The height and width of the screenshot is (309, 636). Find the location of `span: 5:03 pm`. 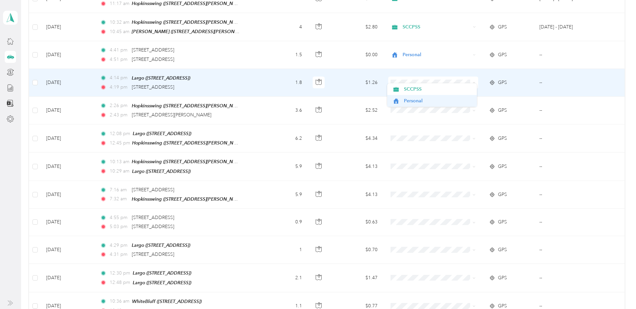

span: 5:03 pm is located at coordinates (119, 227).